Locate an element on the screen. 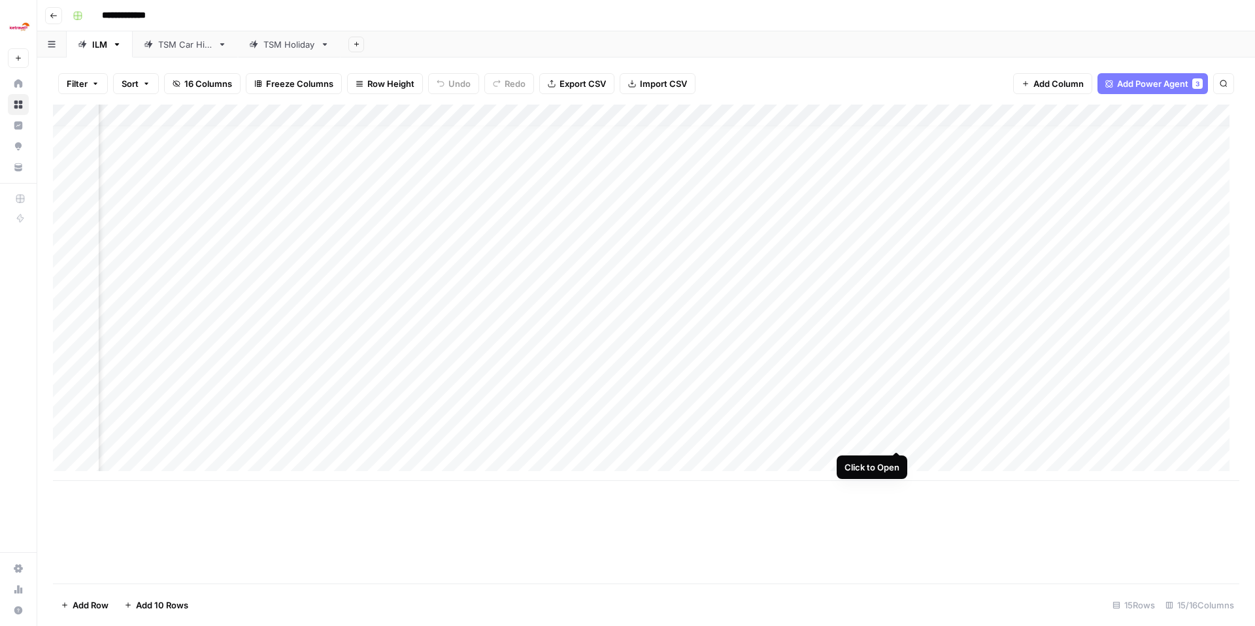  div: 3 is located at coordinates (1197, 84).